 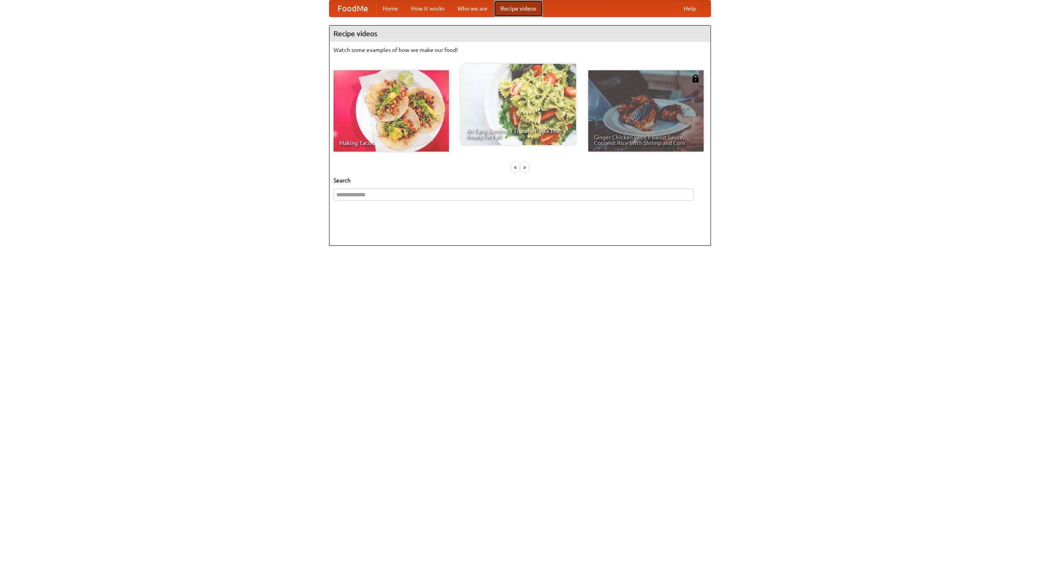 I want to click on a: Making Tacos, so click(x=391, y=111).